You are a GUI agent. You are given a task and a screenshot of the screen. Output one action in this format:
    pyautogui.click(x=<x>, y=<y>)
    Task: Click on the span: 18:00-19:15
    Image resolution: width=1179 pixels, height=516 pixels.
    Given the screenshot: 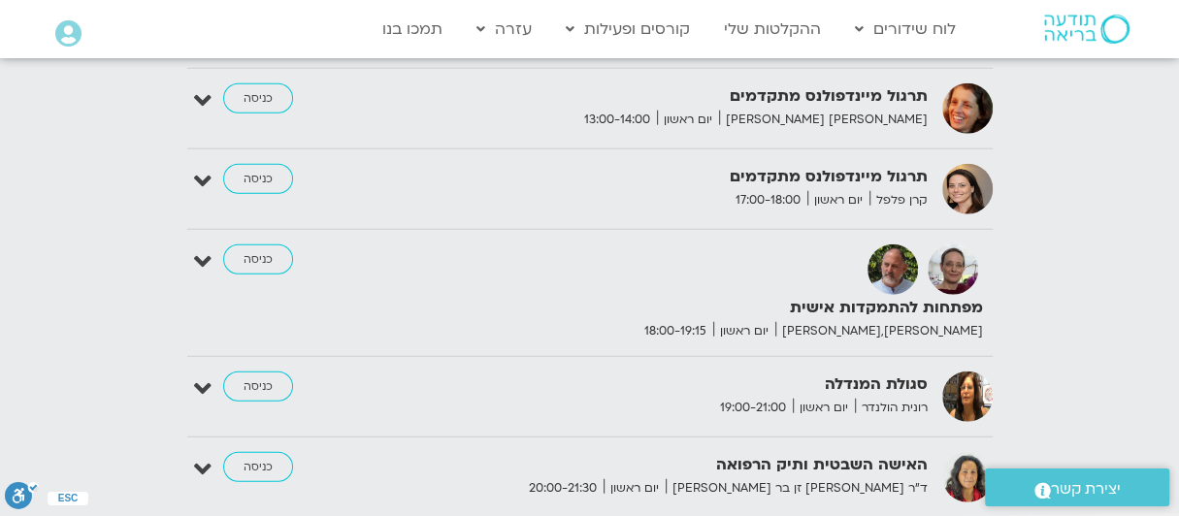 What is the action you would take?
    pyautogui.click(x=676, y=331)
    